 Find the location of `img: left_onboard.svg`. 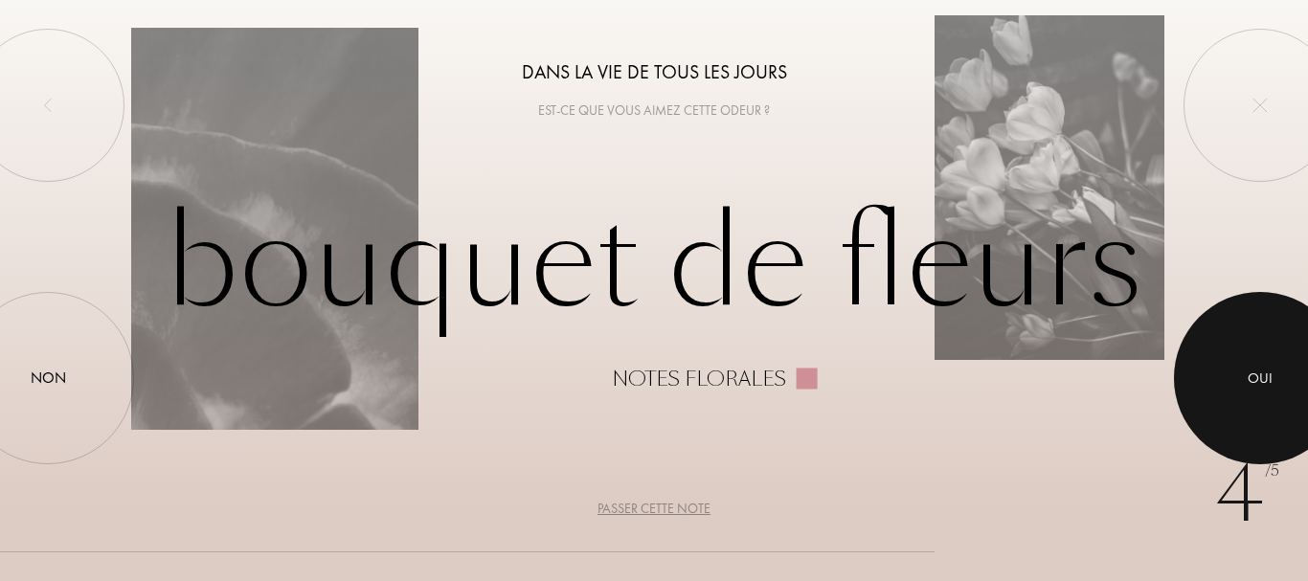

img: left_onboard.svg is located at coordinates (48, 105).